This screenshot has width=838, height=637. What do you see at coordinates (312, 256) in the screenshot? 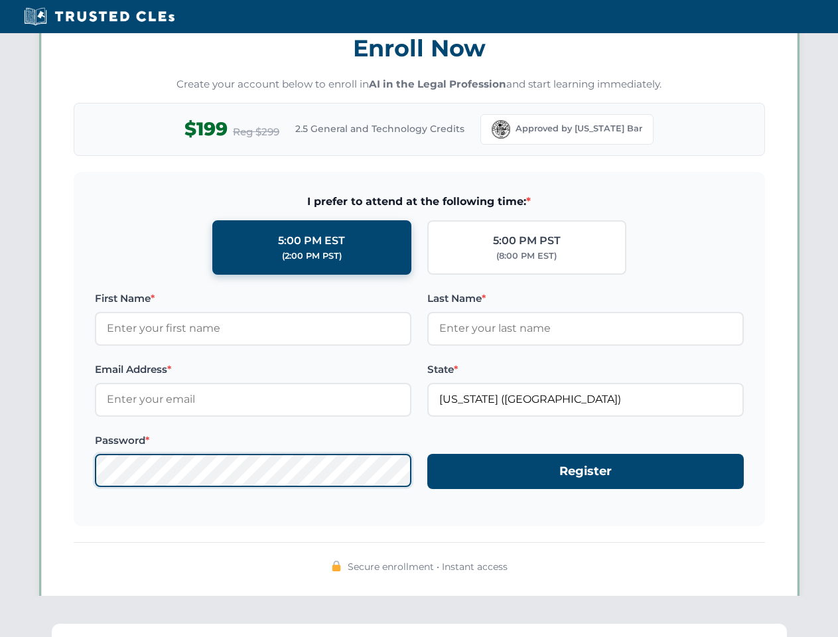
I see `div: (2:00 PM PST)` at bounding box center [312, 256].